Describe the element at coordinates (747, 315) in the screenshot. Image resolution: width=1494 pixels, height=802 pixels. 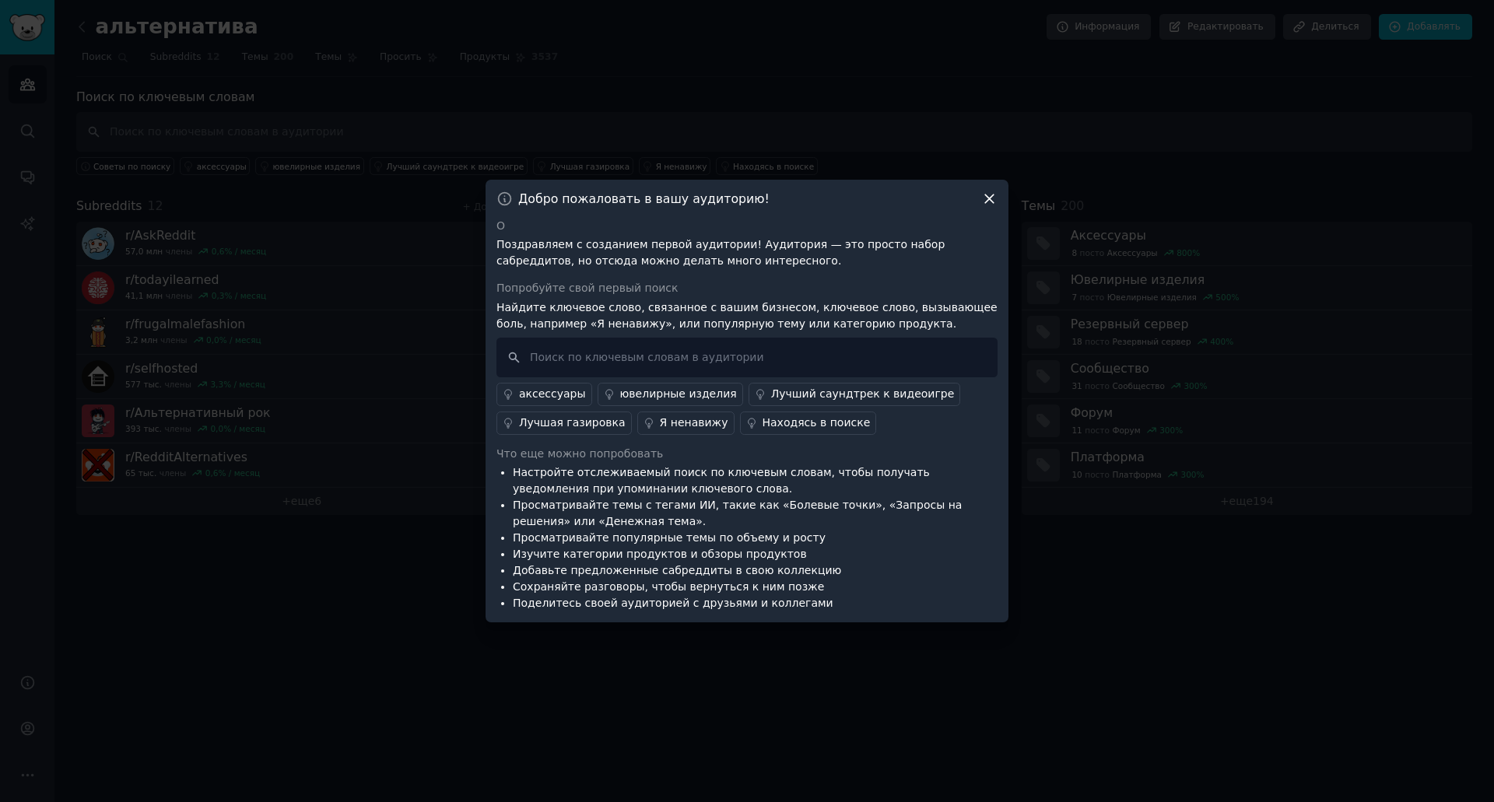
I see `font: Найдите ключевое слово, связанное с вашим бизнесом, ключевое слово, вызывающее боль, например «Я ...` at that location.